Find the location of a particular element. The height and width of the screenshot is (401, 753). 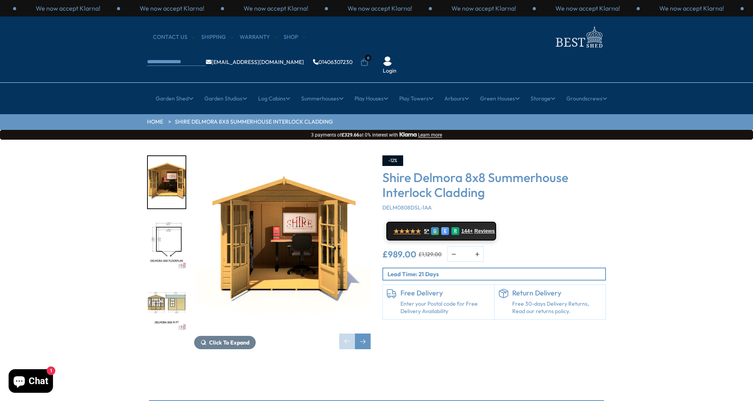

img: Shire Delmora 8x8 Summerhouse Interlock Cladding - Best Shed is located at coordinates (282, 244).